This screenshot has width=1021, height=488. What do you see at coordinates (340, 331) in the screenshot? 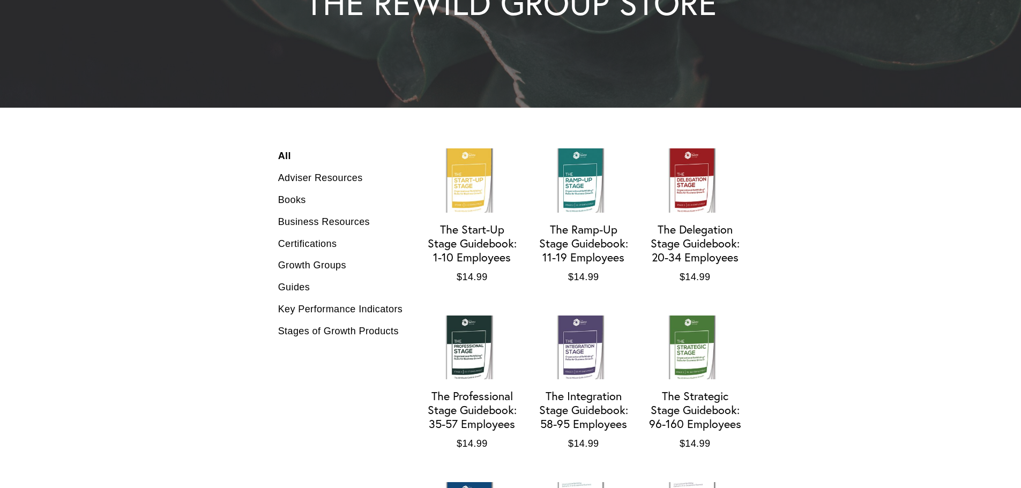
I see `a: Stages of Growth Products` at bounding box center [340, 331].